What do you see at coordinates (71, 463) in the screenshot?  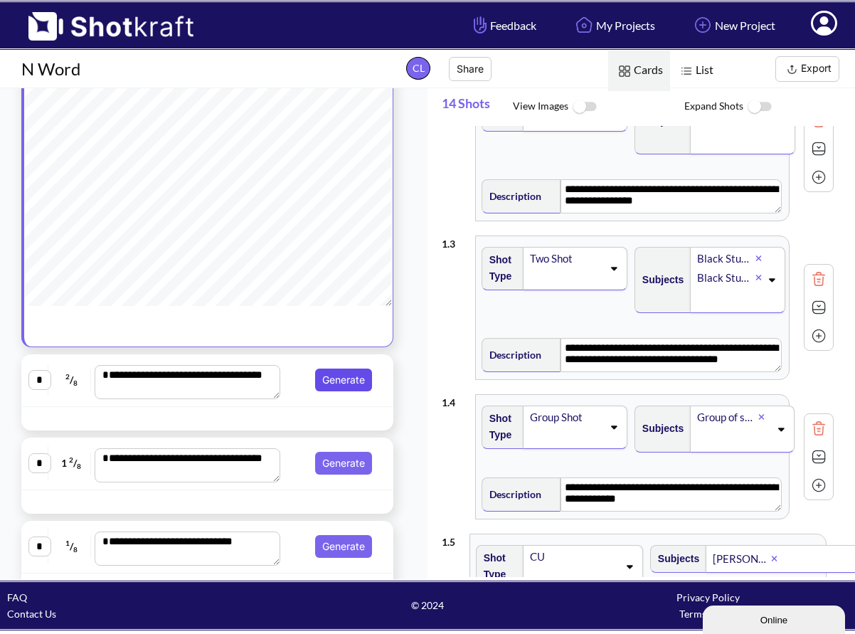 I see `span: 1 /` at bounding box center [71, 463].